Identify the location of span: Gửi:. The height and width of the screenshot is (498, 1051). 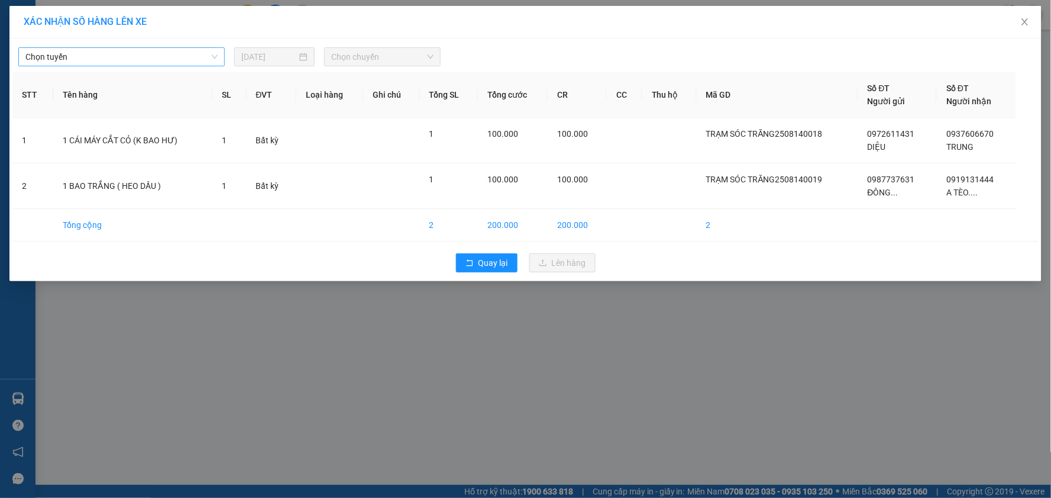
(63, 103).